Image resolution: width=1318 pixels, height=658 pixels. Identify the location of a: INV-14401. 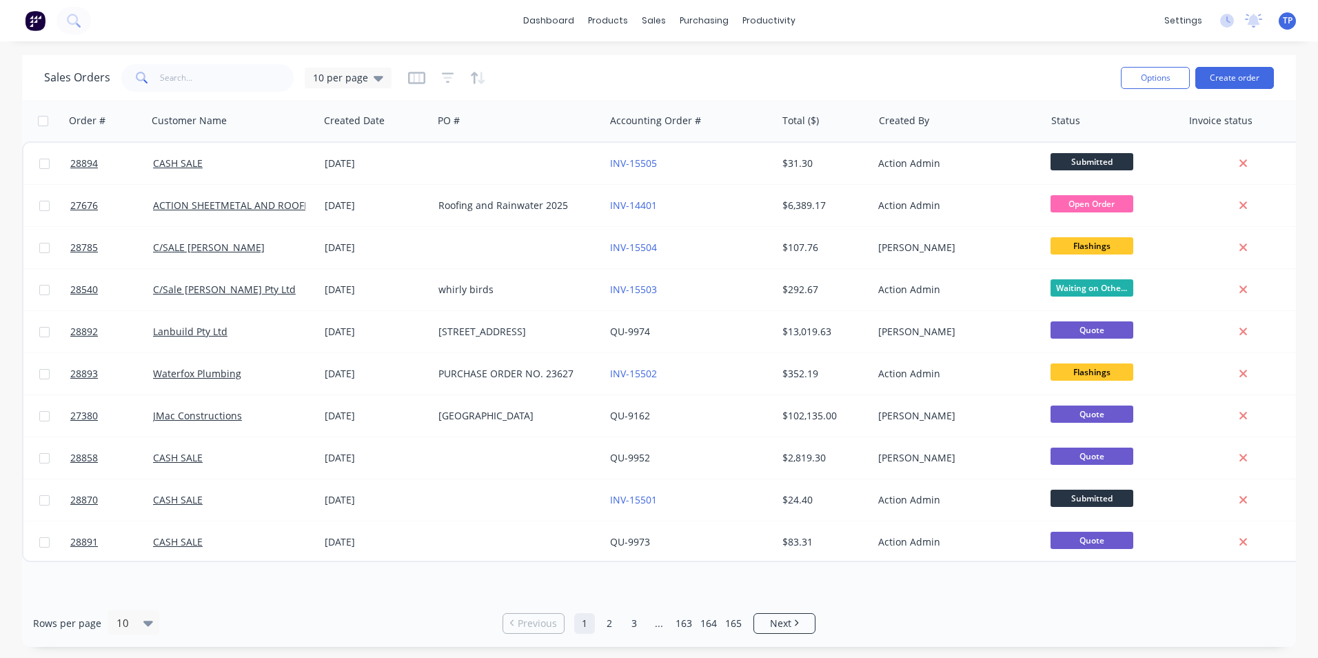
(634, 205).